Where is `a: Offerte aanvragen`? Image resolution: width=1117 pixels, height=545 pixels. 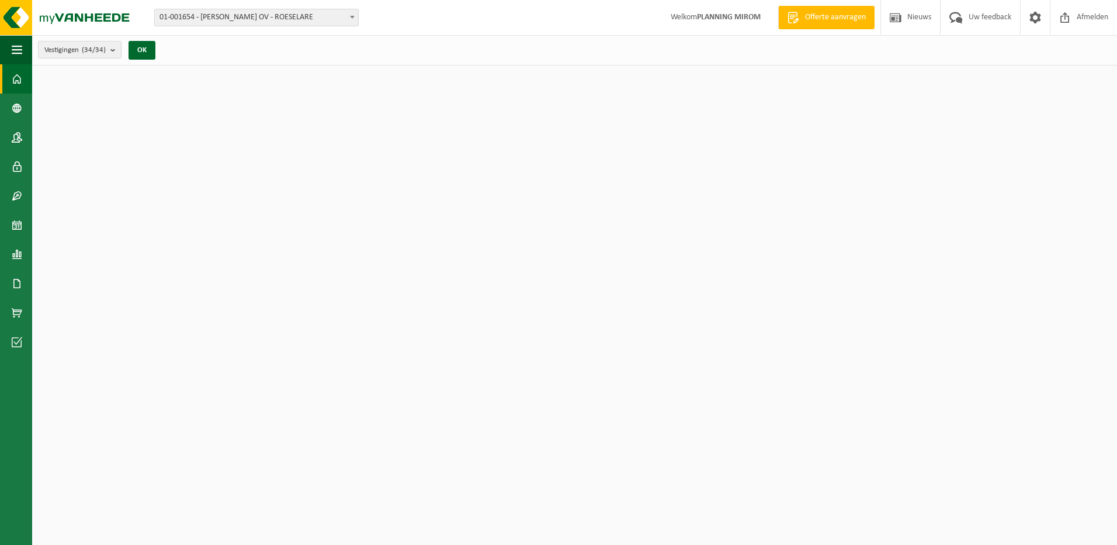
a: Offerte aanvragen is located at coordinates (826, 18).